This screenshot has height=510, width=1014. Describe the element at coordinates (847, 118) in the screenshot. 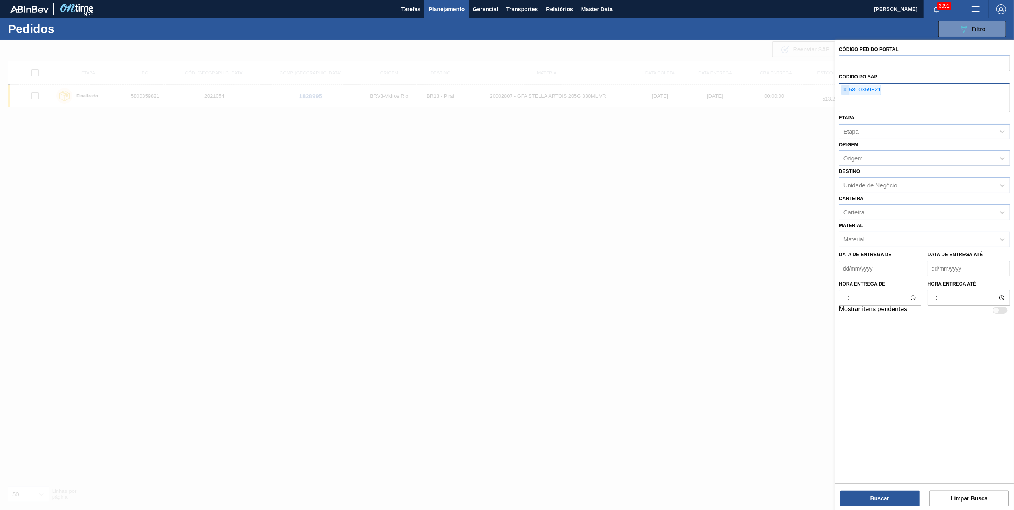

I see `label: Etapa` at that location.